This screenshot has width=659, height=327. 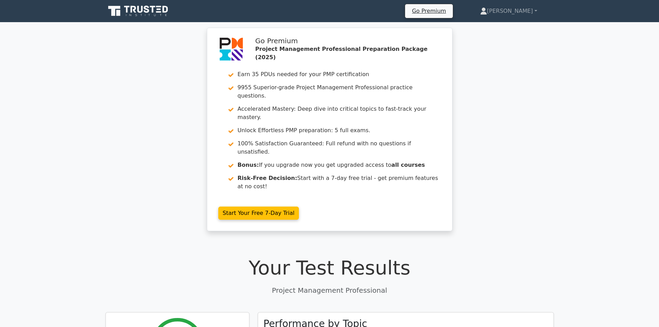 I want to click on a: Go Premium, so click(x=429, y=11).